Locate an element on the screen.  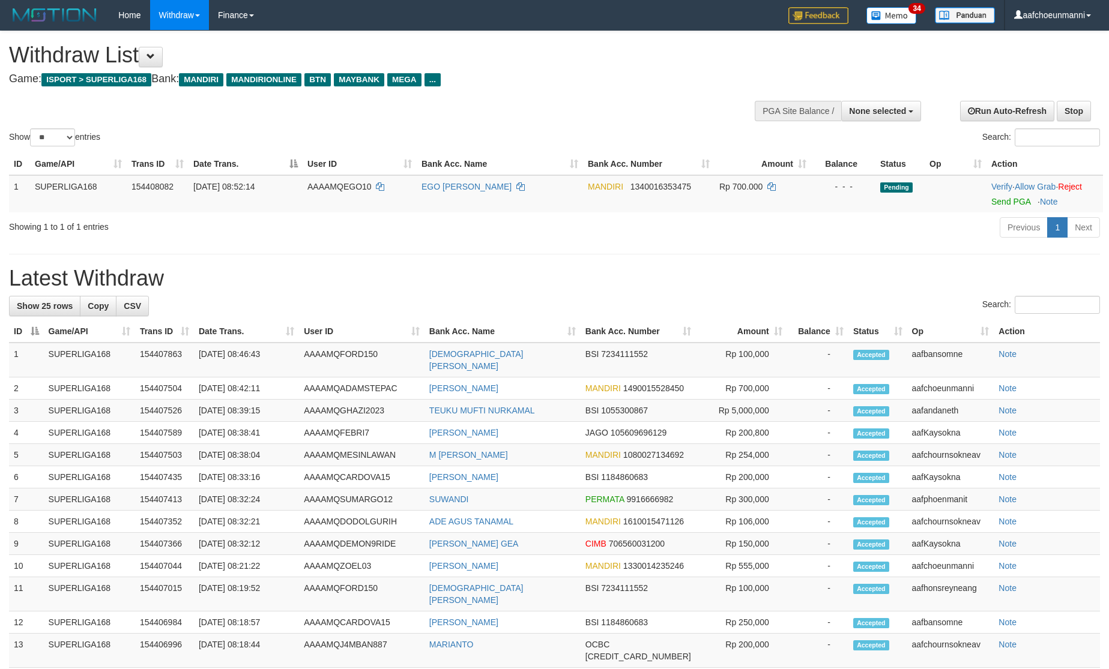
span: MEGA is located at coordinates (404, 80).